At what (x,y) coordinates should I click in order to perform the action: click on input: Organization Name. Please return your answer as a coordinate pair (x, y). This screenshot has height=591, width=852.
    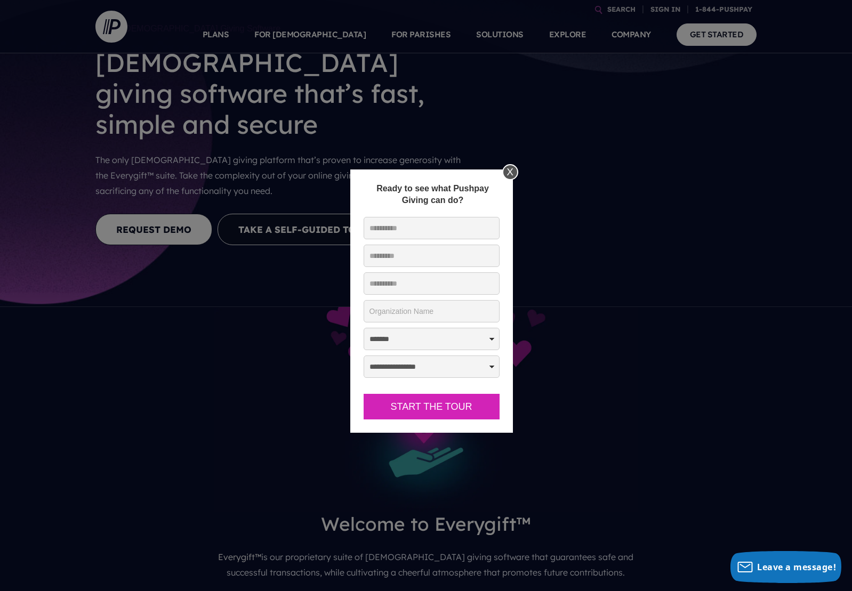
    Looking at the image, I should click on (431, 311).